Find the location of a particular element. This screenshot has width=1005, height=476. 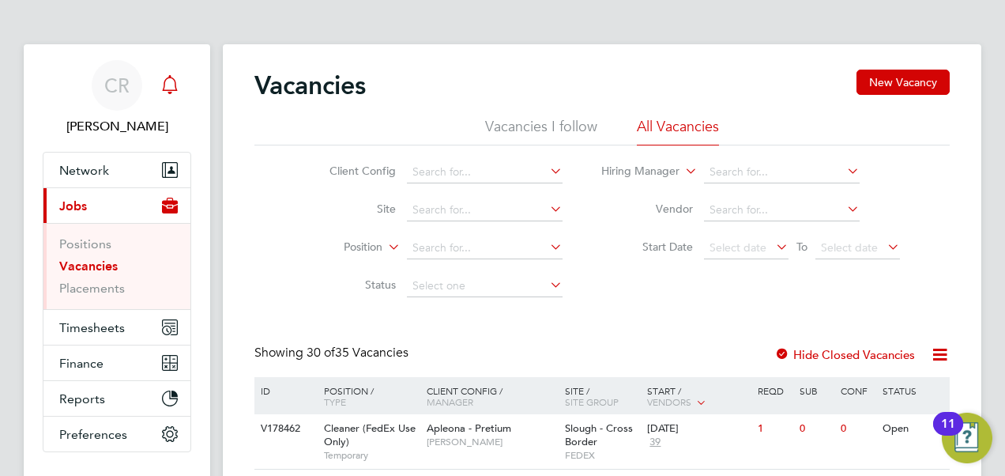

label: Start Date is located at coordinates (647, 247).